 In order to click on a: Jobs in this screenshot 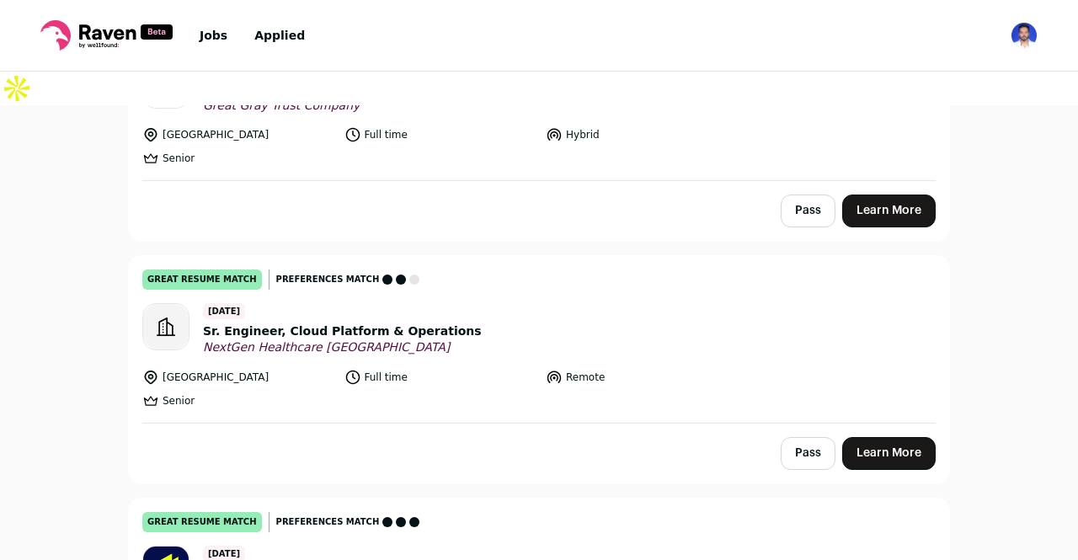, I will do `click(213, 35)`.